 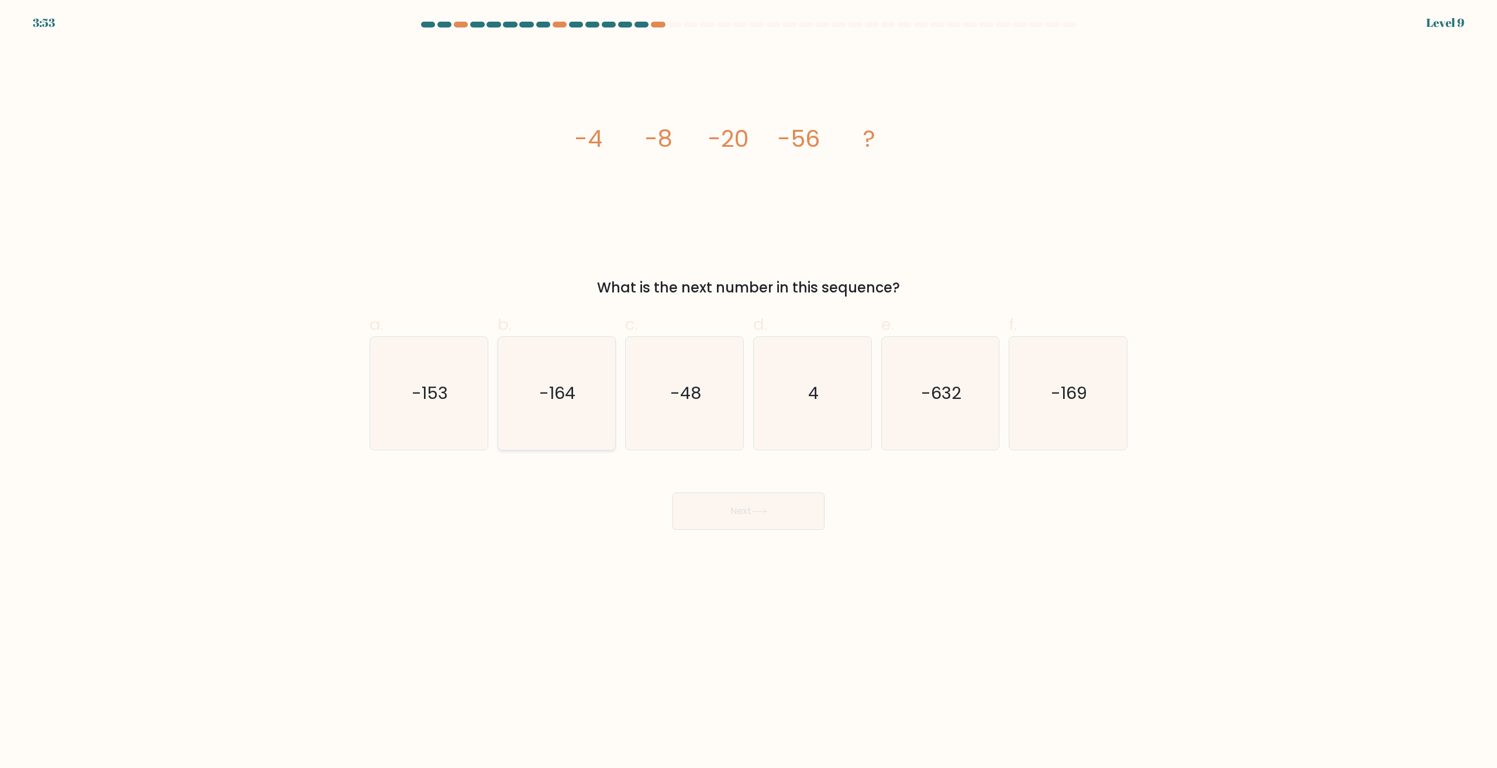 I want to click on span: e., so click(x=888, y=324).